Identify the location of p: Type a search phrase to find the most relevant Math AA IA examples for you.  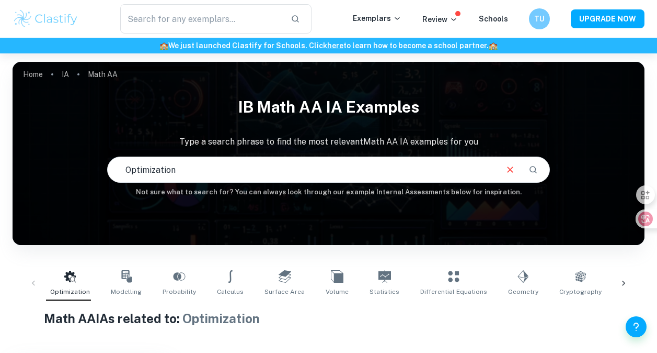
(328, 142).